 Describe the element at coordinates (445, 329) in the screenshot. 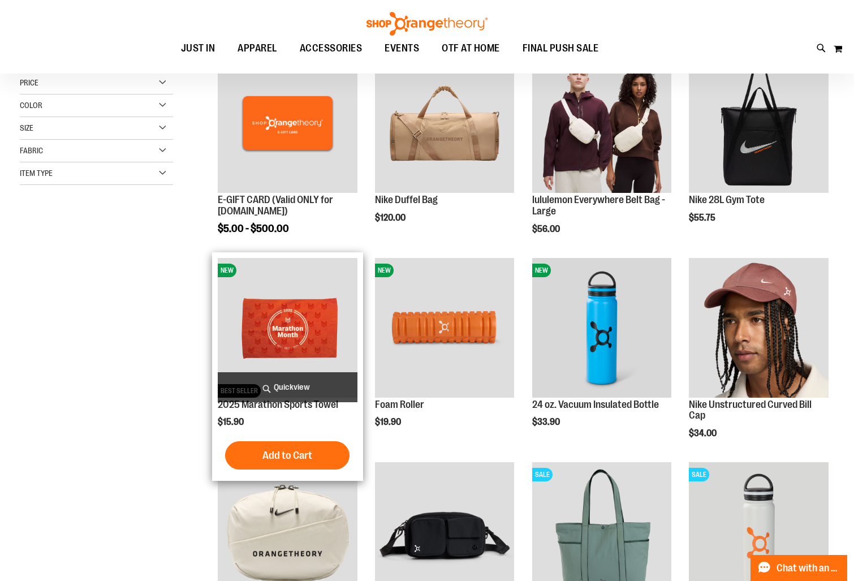

I see `a: Foam RollerNEW` at that location.